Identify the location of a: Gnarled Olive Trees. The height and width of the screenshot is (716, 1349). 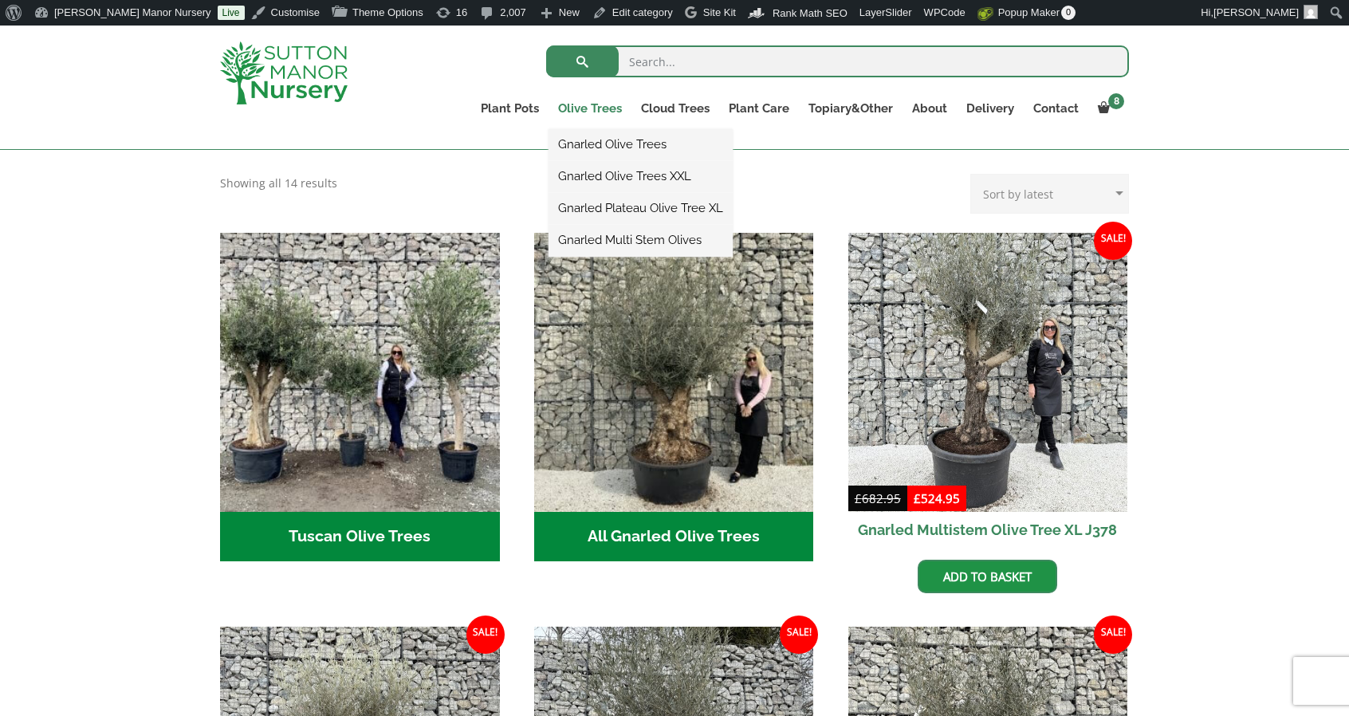
(640, 144).